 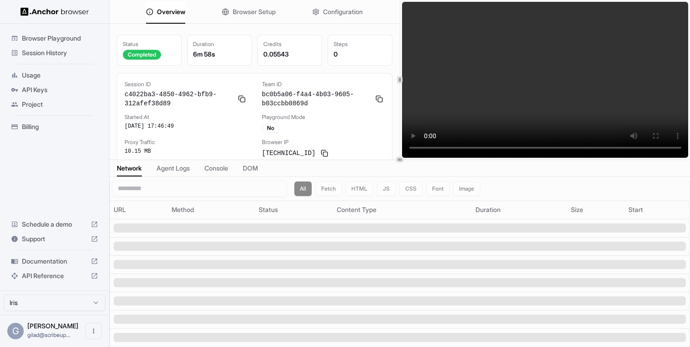 What do you see at coordinates (186, 151) in the screenshot?
I see `div: 10.15 MB` at bounding box center [186, 151].